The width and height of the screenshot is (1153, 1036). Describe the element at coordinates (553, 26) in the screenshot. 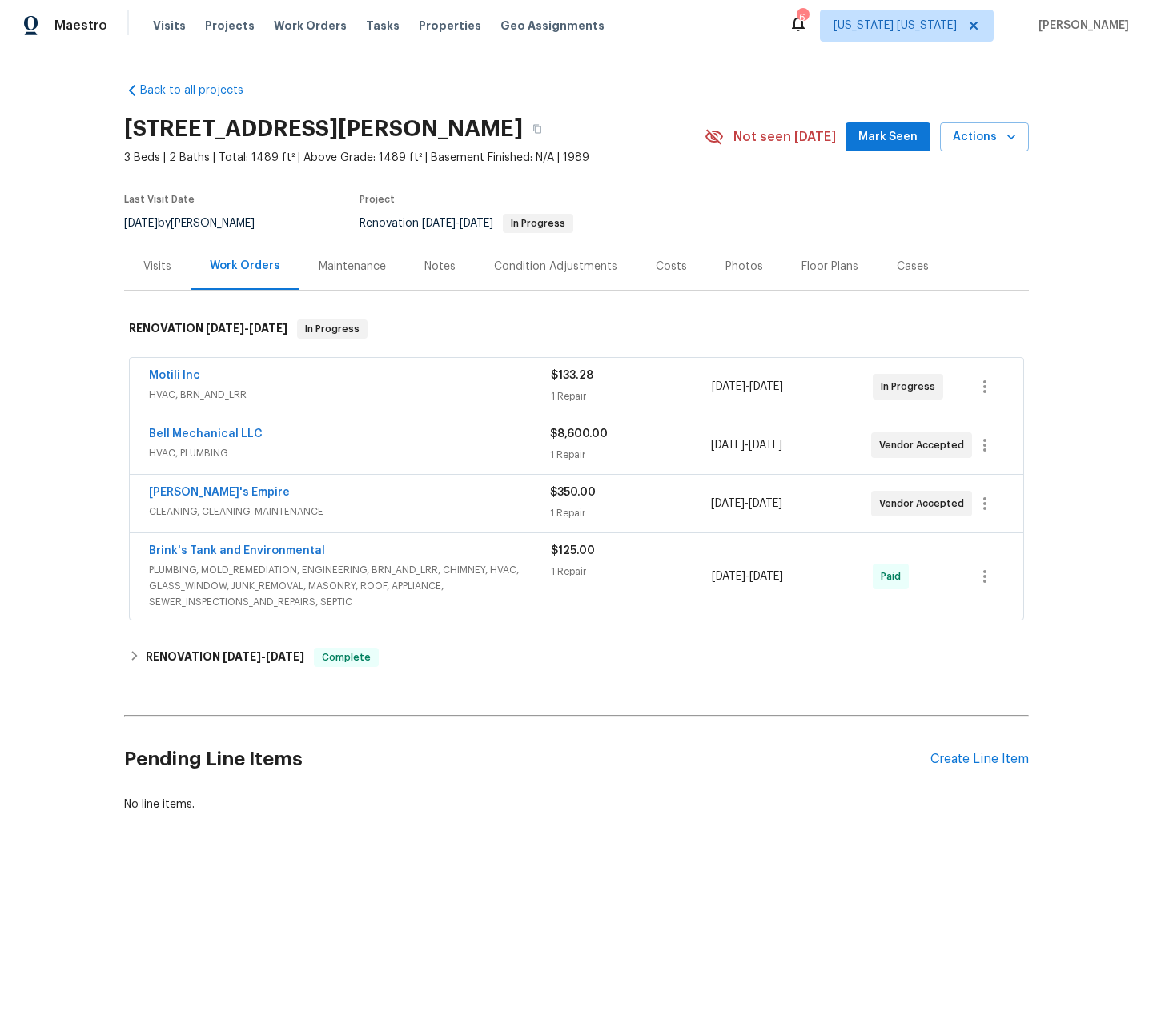

I see `span: Geo Assignments` at that location.